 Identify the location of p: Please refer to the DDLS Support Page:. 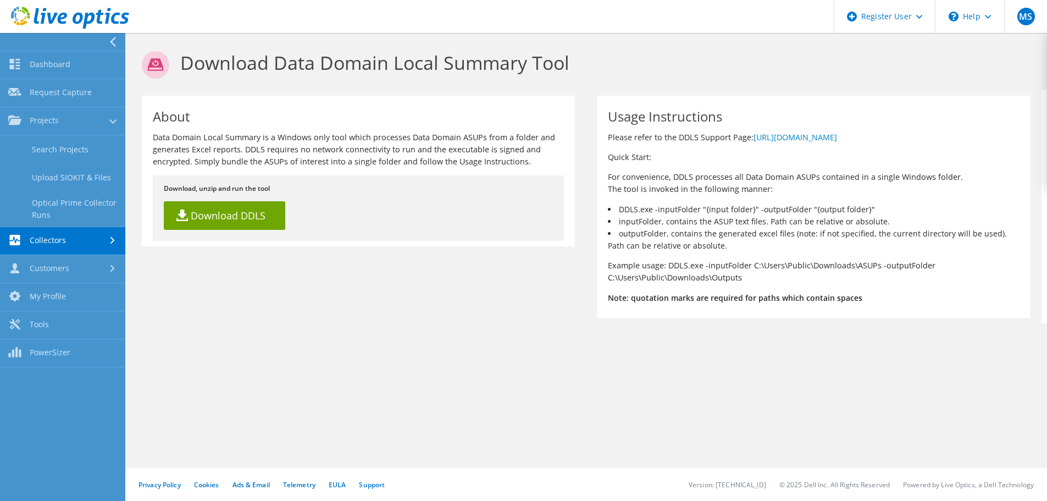
(813, 137).